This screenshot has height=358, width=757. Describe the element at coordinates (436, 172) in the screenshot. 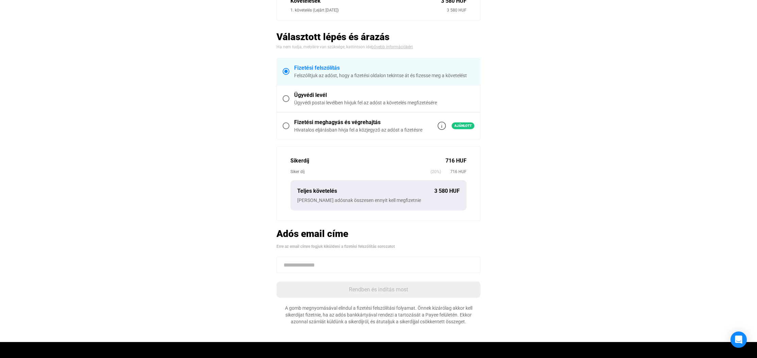

I see `span: (20%)` at that location.